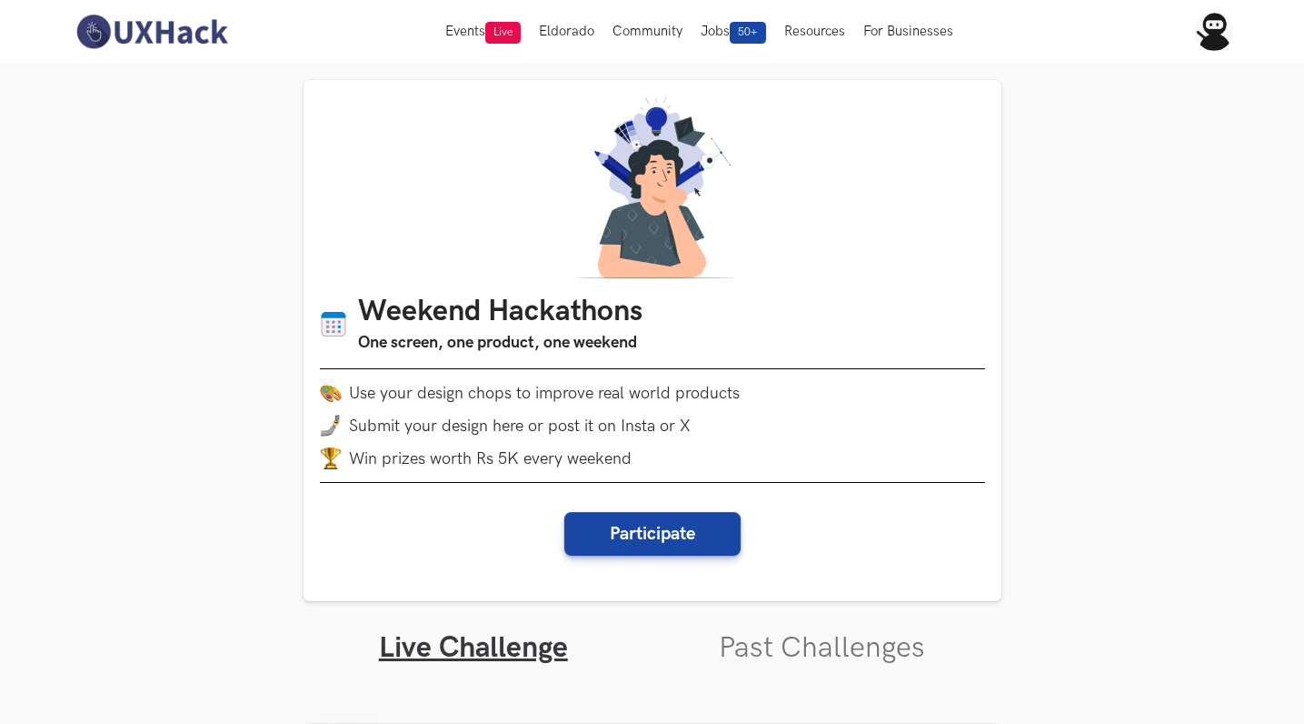  I want to click on h1: Weekend Hackathons, so click(500, 312).